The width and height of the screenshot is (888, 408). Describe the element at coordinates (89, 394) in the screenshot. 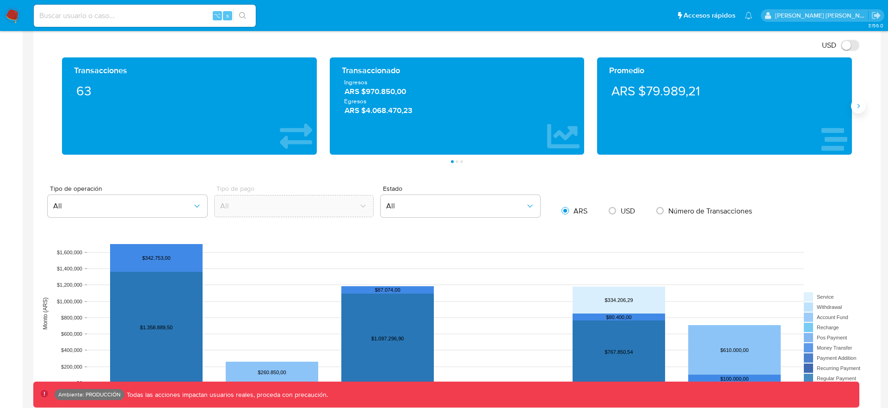

I see `p: Ambiente: PRODUCCIÓN` at that location.